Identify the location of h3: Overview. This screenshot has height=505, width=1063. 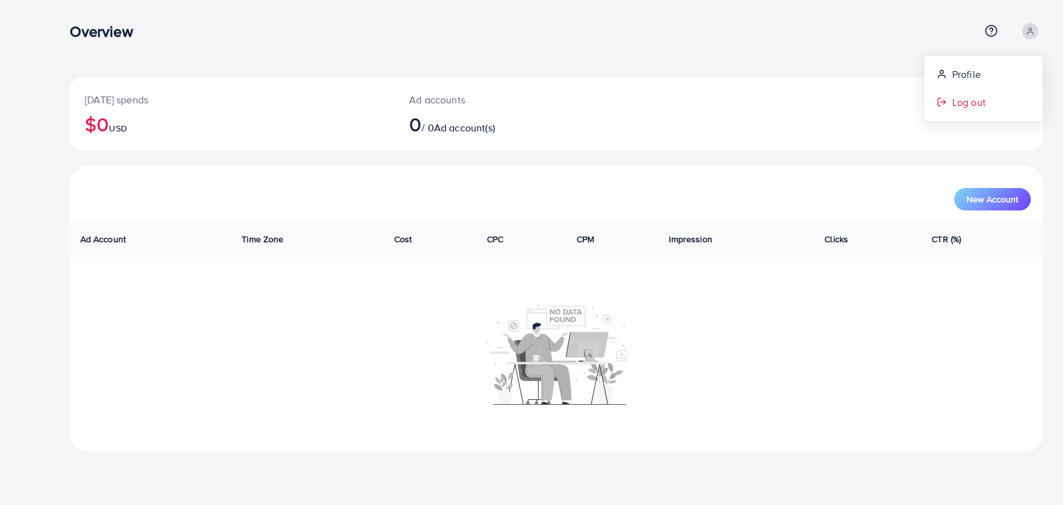
(106, 31).